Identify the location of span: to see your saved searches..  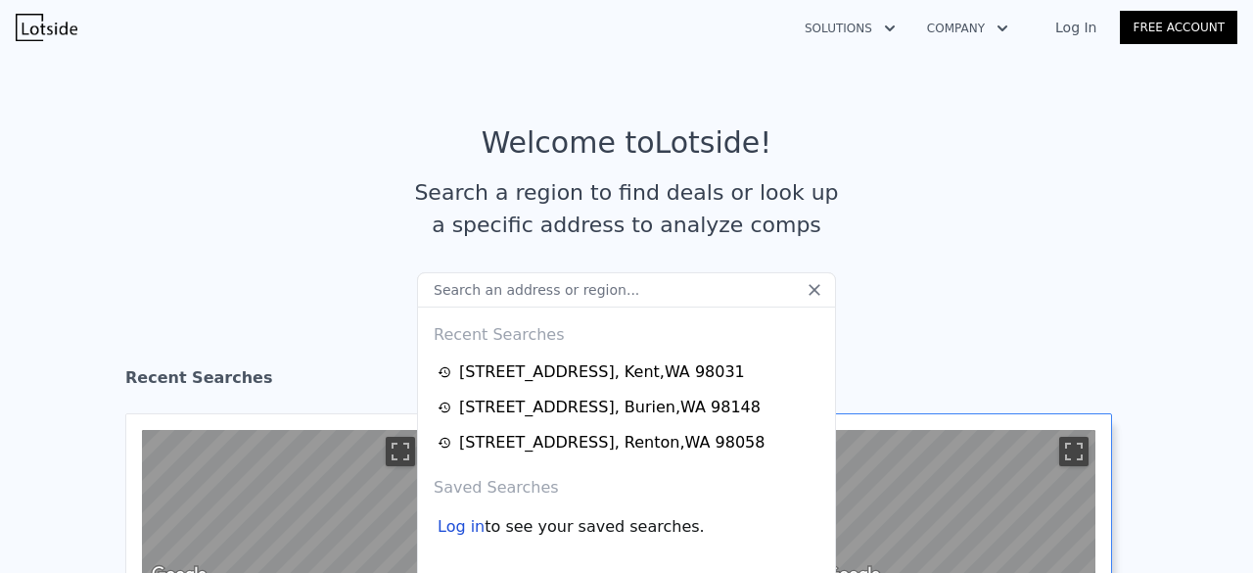
(594, 527).